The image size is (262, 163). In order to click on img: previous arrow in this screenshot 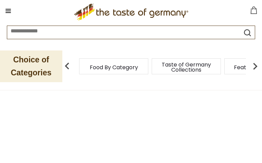, I will do `click(67, 66)`.